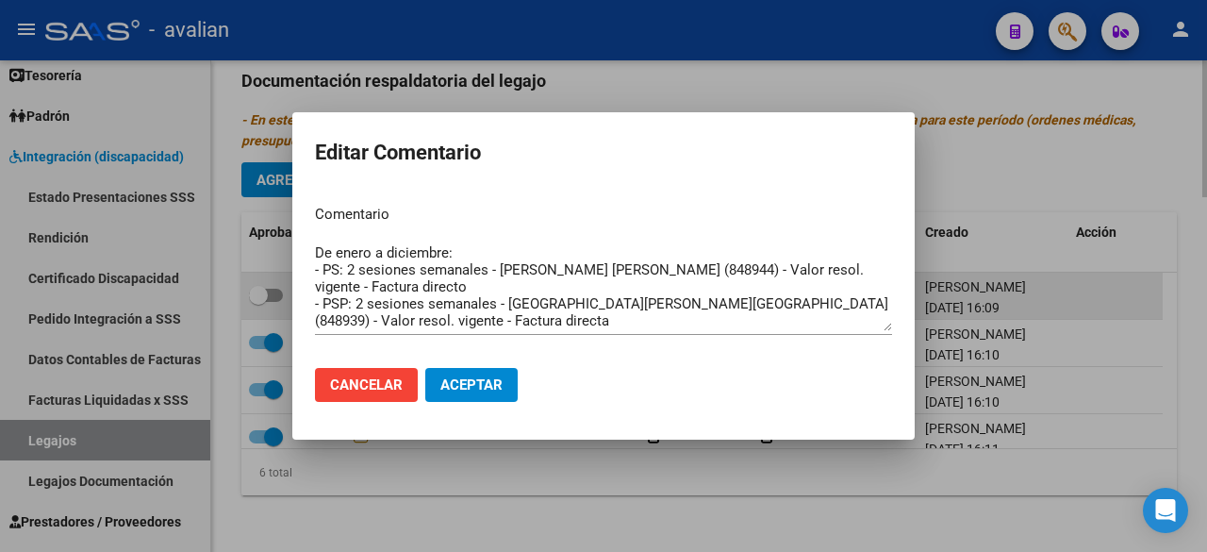 The height and width of the screenshot is (552, 1207). I want to click on div: Open Intercom Messenger, so click(1165, 510).